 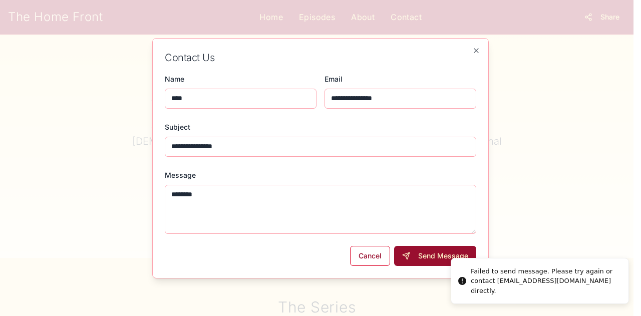 I want to click on label: Subject, so click(x=177, y=127).